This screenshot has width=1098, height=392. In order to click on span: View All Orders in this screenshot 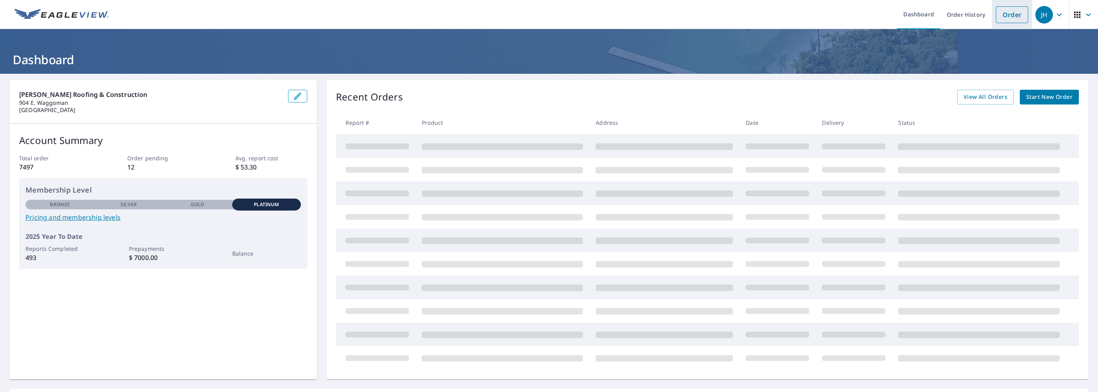, I will do `click(986, 97)`.